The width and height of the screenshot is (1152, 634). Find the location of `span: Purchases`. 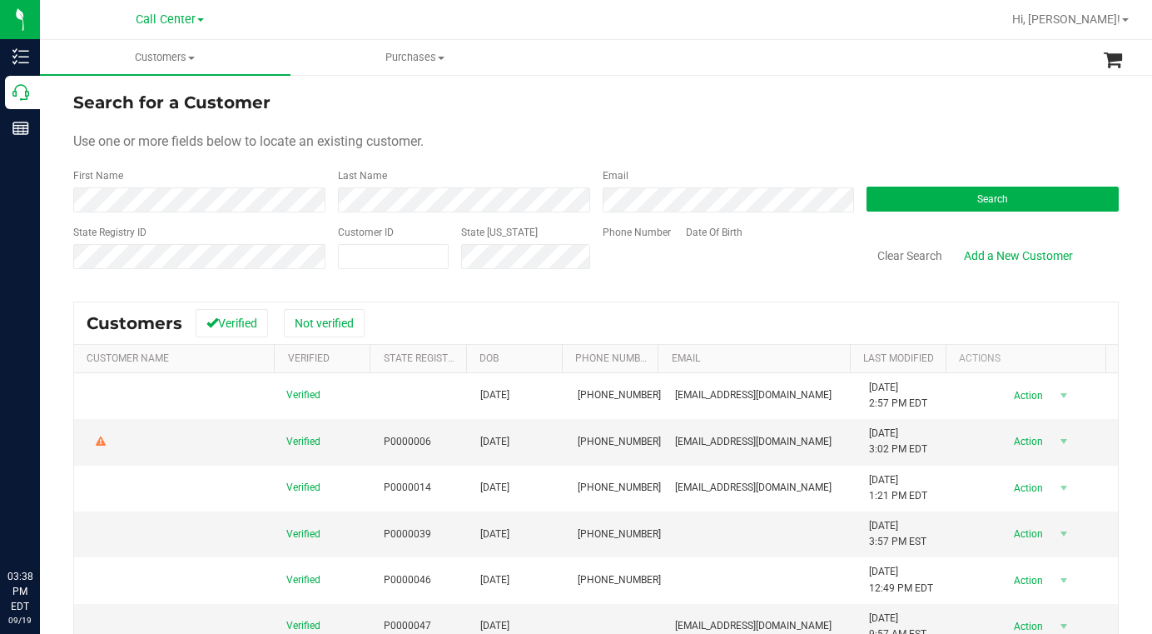

span: Purchases is located at coordinates (415, 57).